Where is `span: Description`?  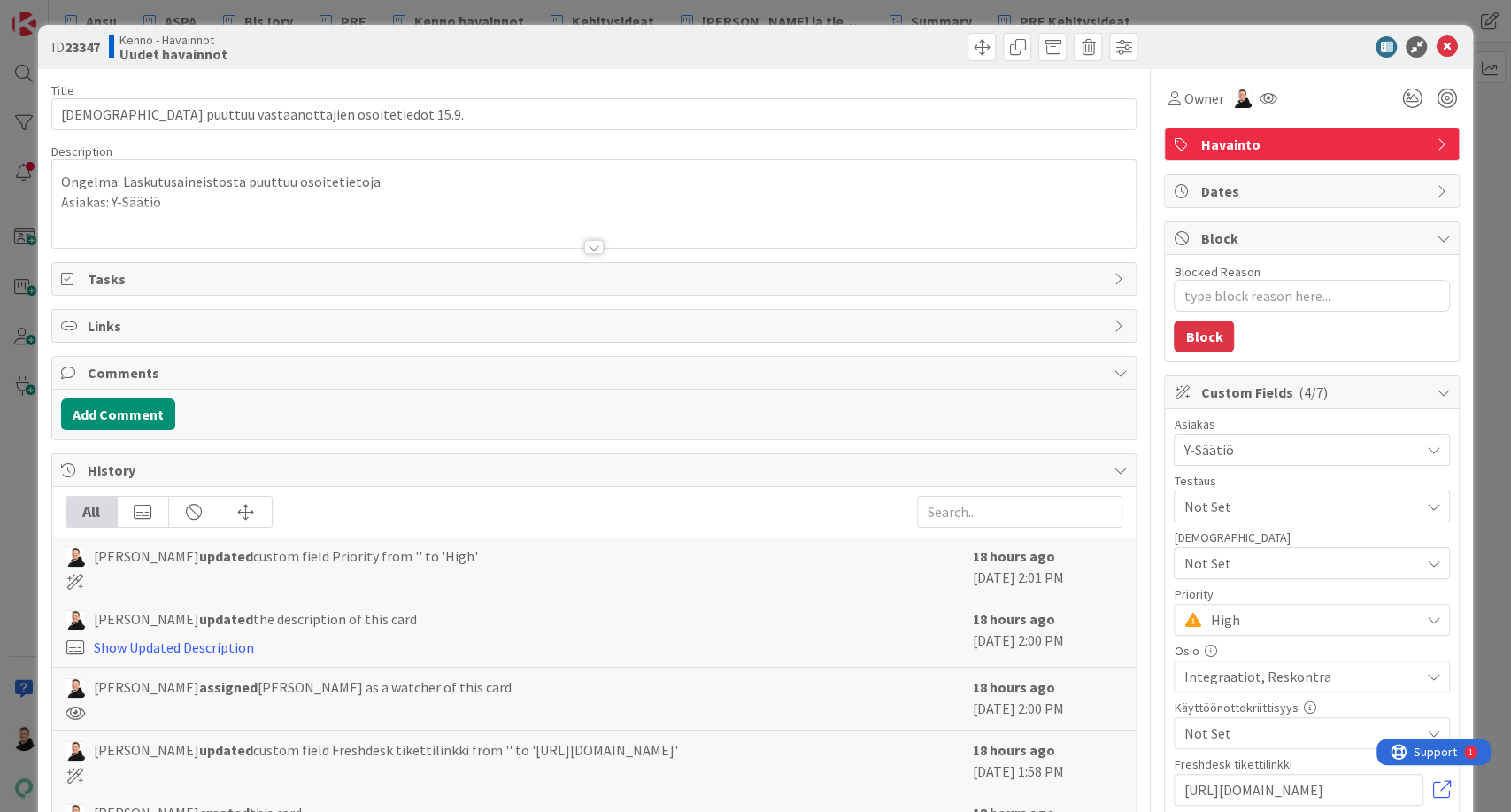
span: Description is located at coordinates (82, 151).